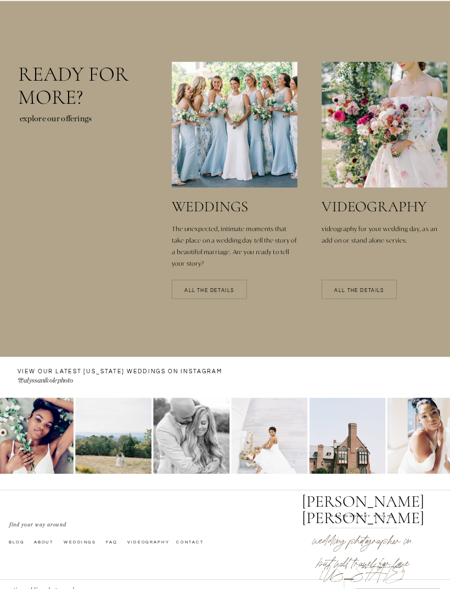 The width and height of the screenshot is (450, 589). Describe the element at coordinates (47, 541) in the screenshot. I see `a: About` at that location.